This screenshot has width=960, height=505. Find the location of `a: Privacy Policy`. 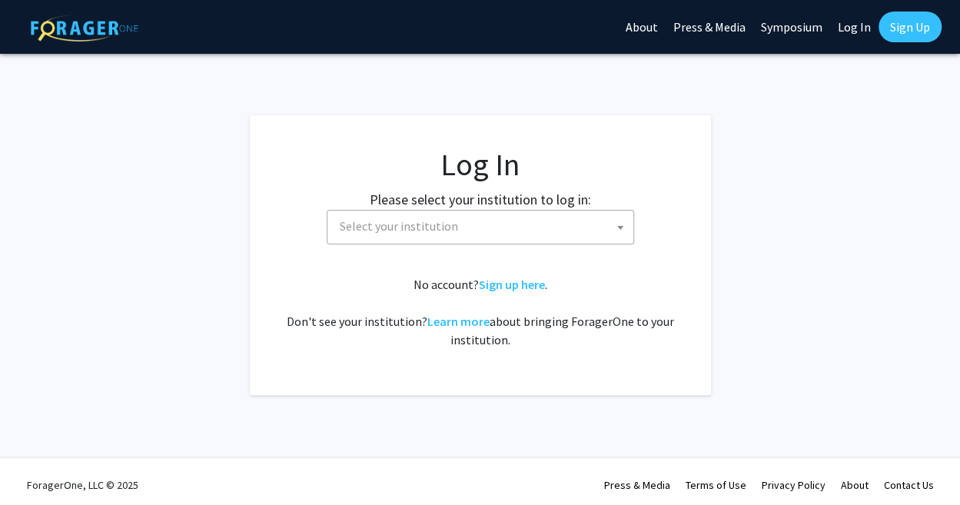

a: Privacy Policy is located at coordinates (793, 485).